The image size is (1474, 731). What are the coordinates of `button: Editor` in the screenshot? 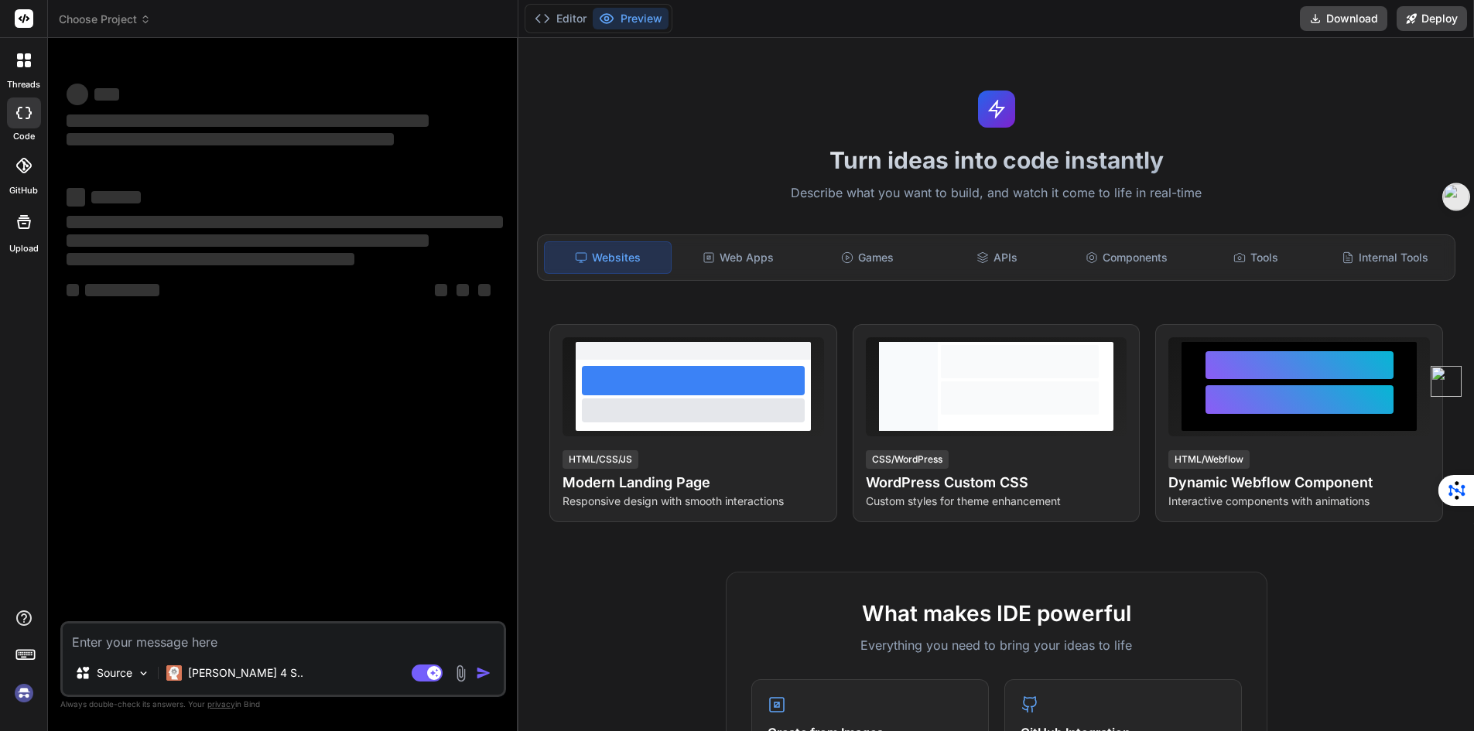 It's located at (560, 19).